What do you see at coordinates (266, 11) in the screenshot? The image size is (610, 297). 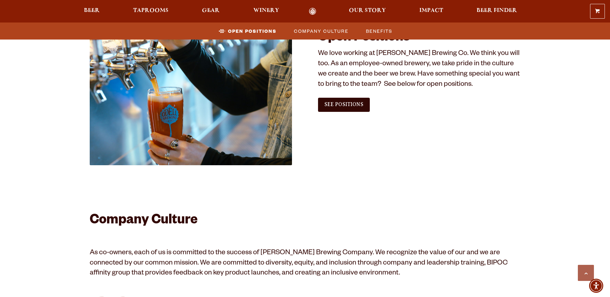 I see `span: Winery` at bounding box center [266, 11].